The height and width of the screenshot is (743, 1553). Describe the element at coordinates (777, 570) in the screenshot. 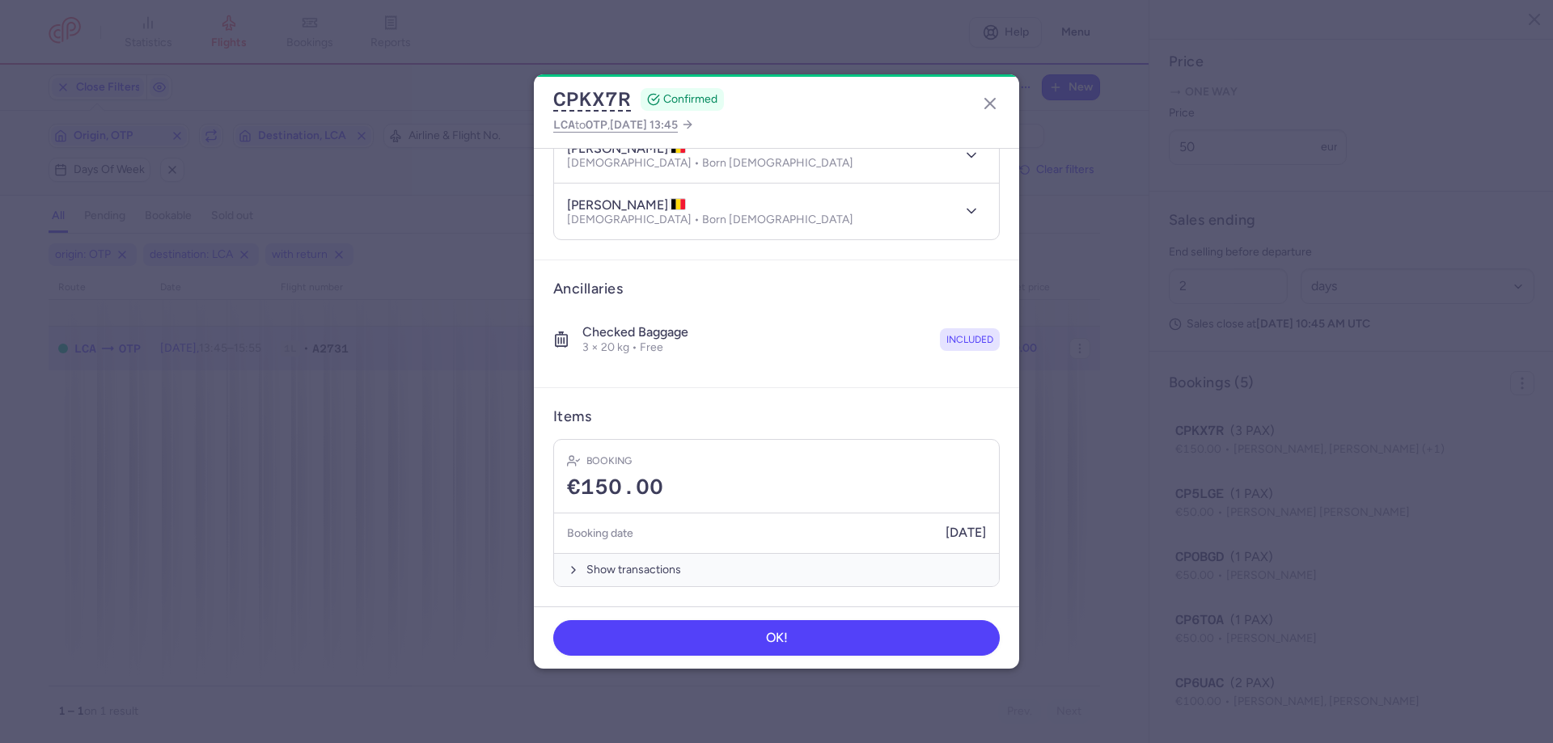

I see `button: Show transactions` at that location.